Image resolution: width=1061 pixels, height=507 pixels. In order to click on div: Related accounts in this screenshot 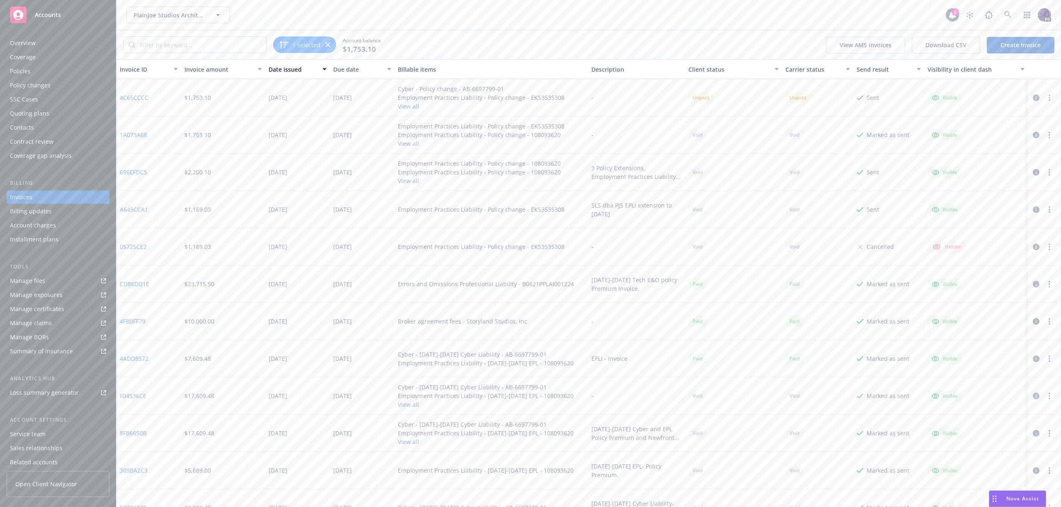, I will do `click(34, 463)`.